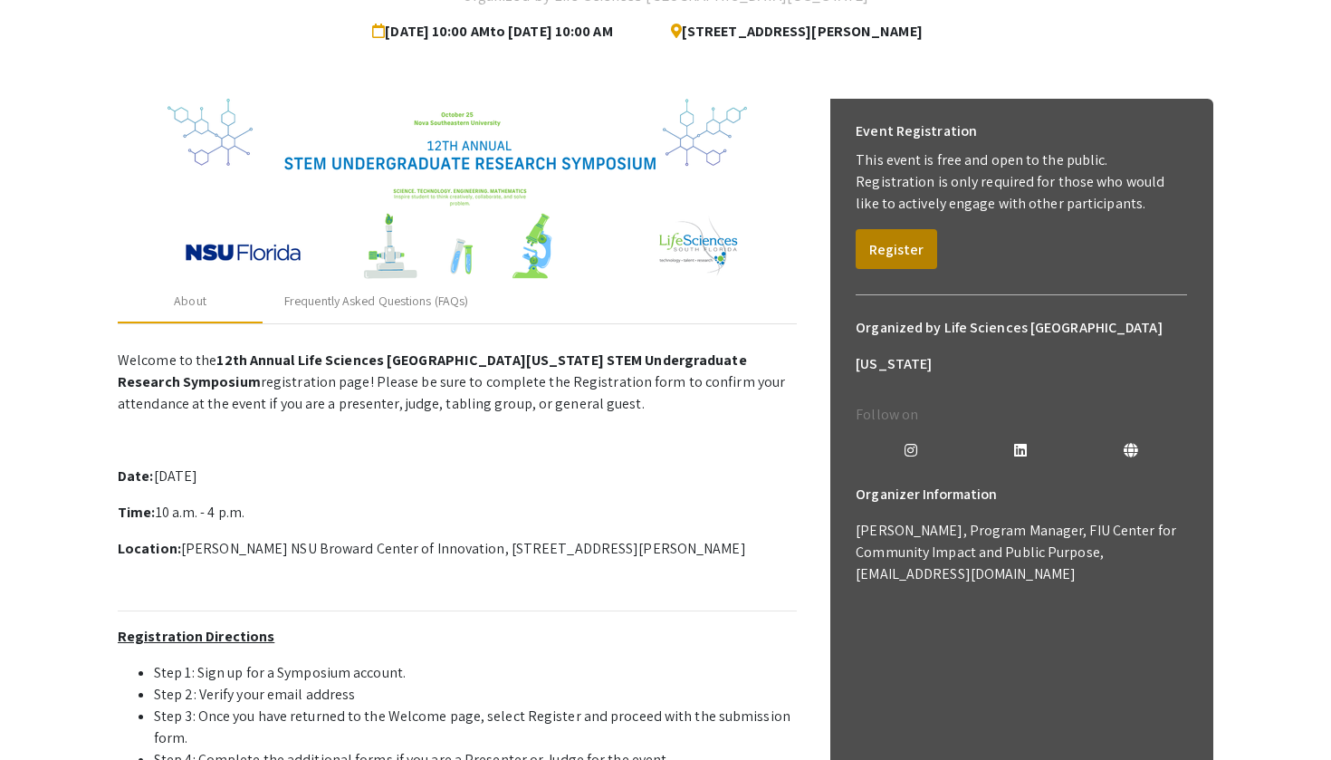 Image resolution: width=1331 pixels, height=760 pixels. I want to click on h6: Organizer Information, so click(1022, 494).